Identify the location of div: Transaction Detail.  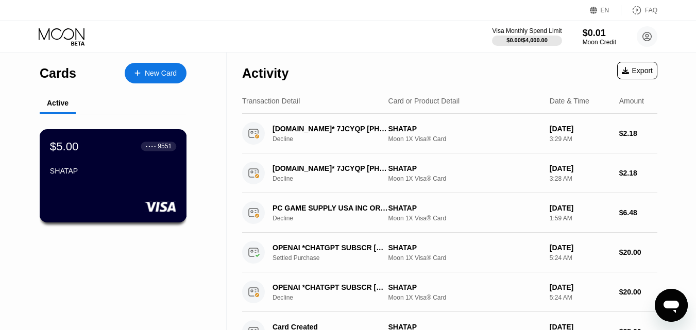
(271, 101).